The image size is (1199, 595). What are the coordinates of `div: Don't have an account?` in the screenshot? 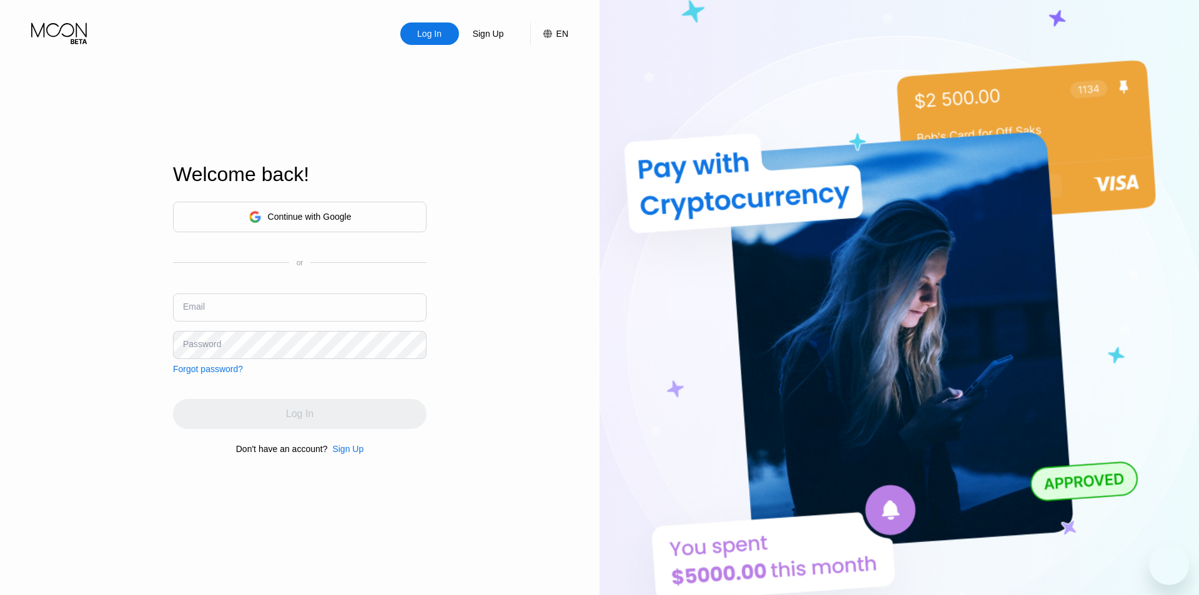 It's located at (282, 449).